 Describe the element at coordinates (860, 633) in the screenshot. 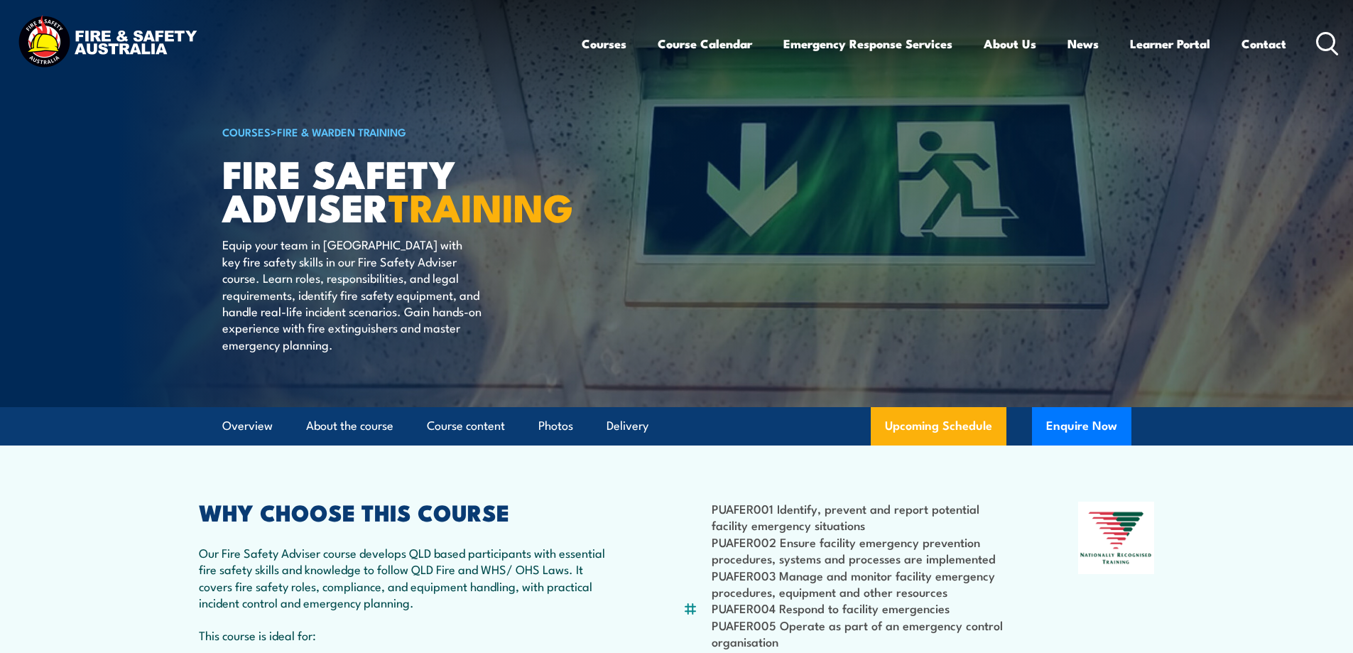

I see `li: PUAFER005 Operate as part of an emergency control organisation` at that location.